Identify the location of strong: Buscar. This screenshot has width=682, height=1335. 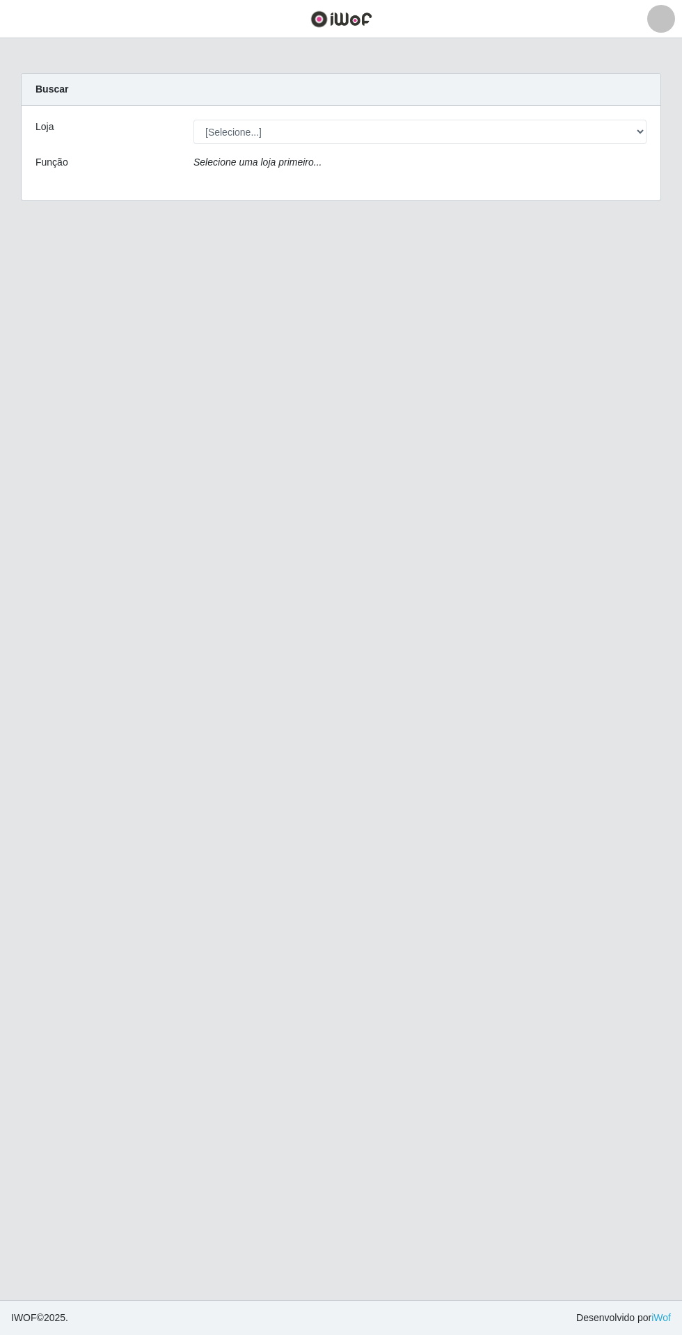
(51, 89).